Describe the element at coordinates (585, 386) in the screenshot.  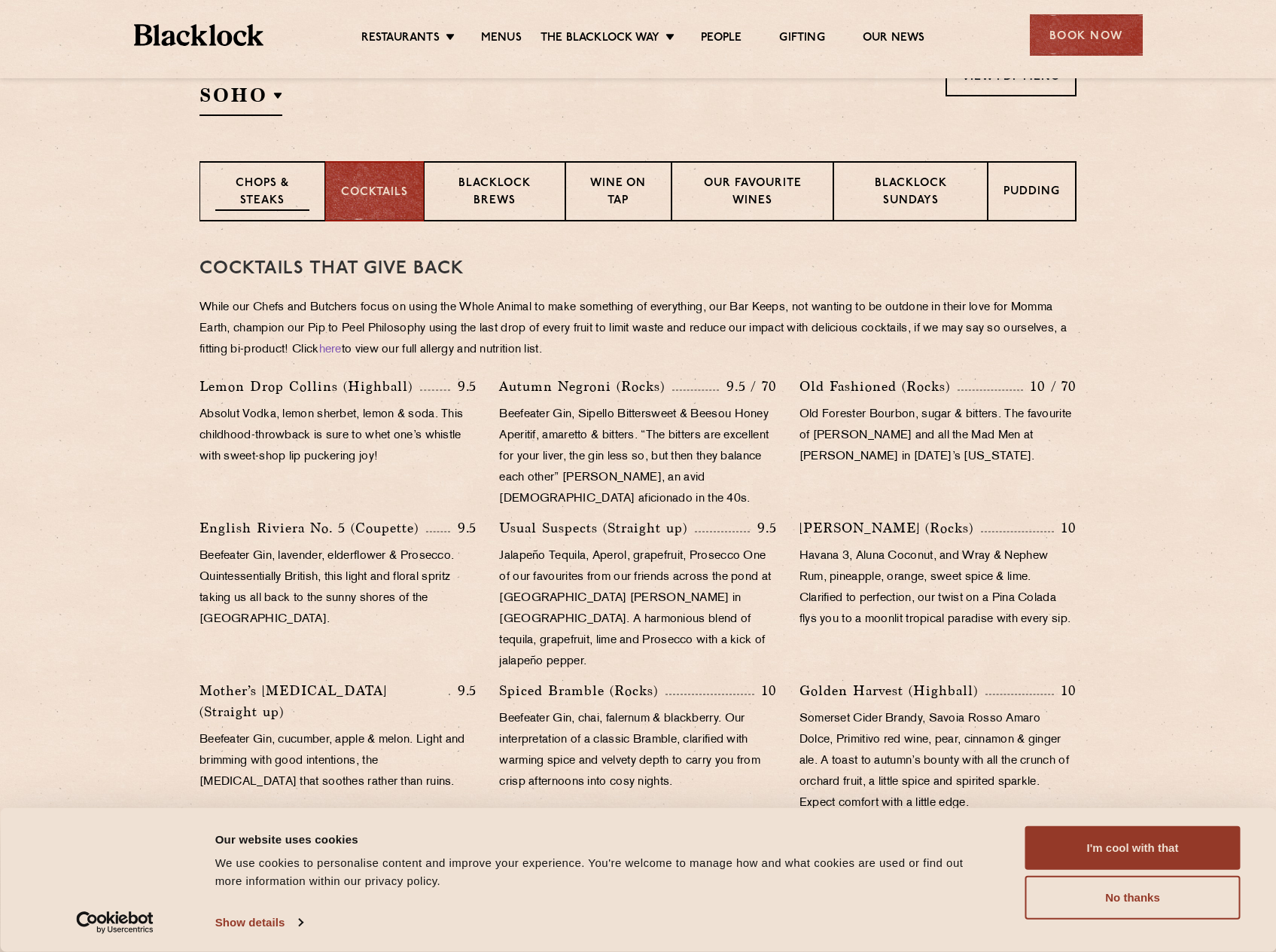
I see `p: Autumn Negroni (Rocks)` at that location.